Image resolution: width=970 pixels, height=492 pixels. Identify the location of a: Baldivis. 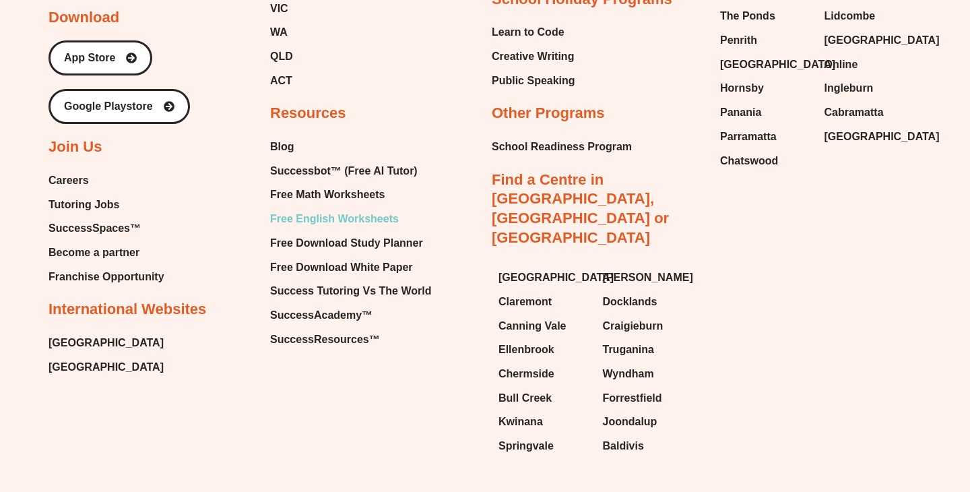
(648, 446).